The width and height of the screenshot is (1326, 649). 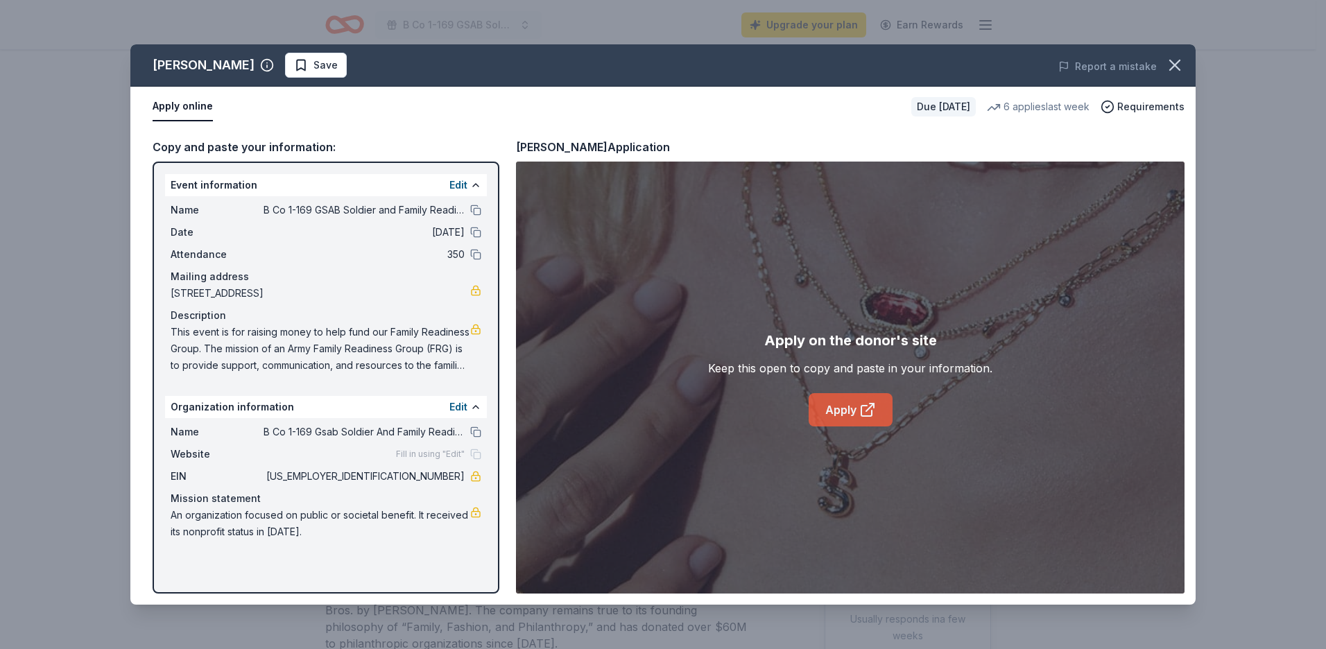 I want to click on button: Requirements, so click(x=1143, y=107).